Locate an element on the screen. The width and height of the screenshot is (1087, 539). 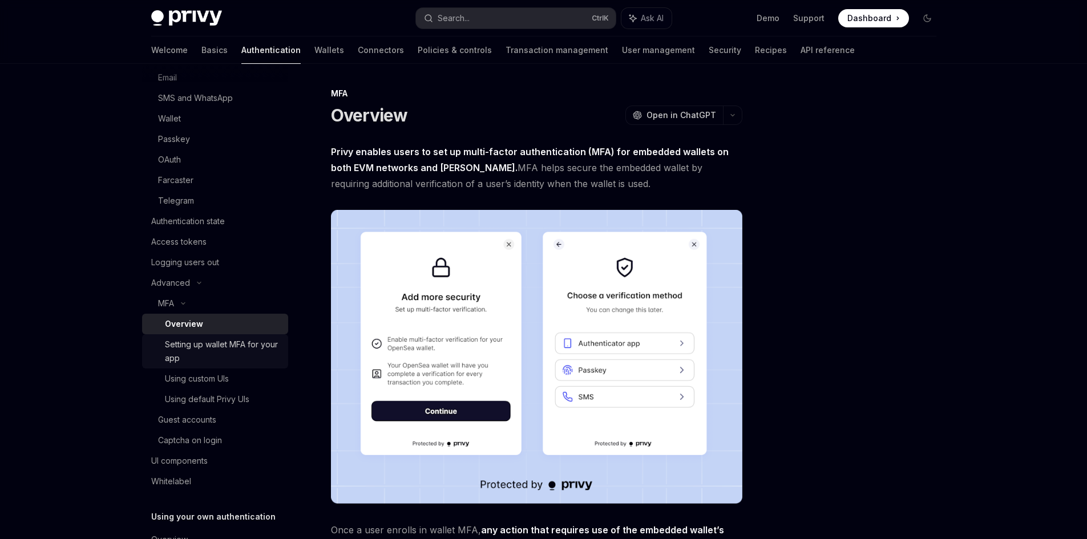
span: MFA helps secure the embedded wallet by requiring additional verification of a user’s identity wh... is located at coordinates (537, 168).